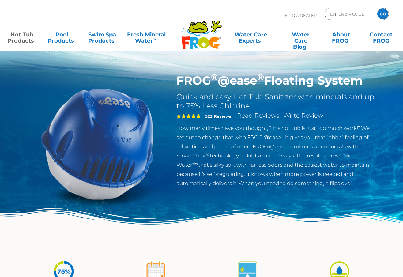 The image size is (403, 277). I want to click on p: How many times have you thought, “this hot tub is just too much work!” We set out to change that ..., so click(276, 156).